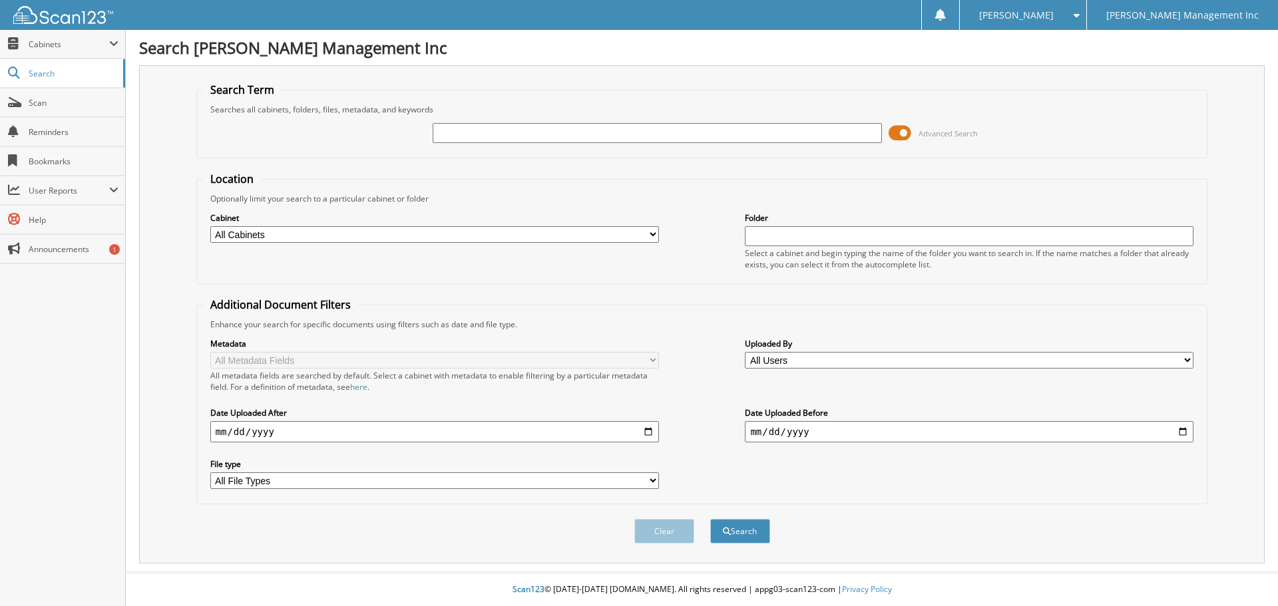  What do you see at coordinates (73, 220) in the screenshot?
I see `span: Help` at bounding box center [73, 220].